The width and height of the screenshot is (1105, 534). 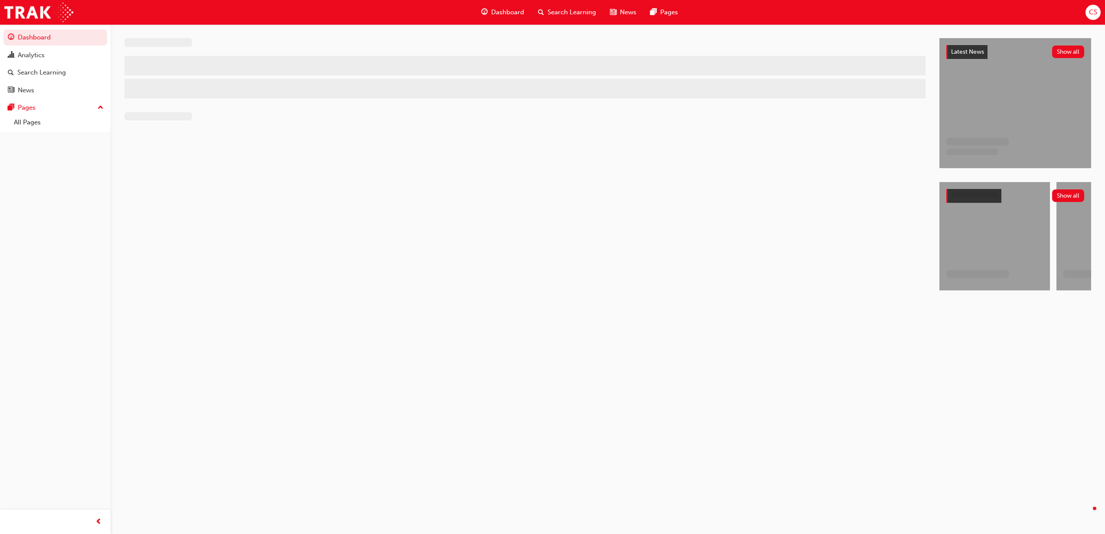 I want to click on span: CS, so click(x=1093, y=12).